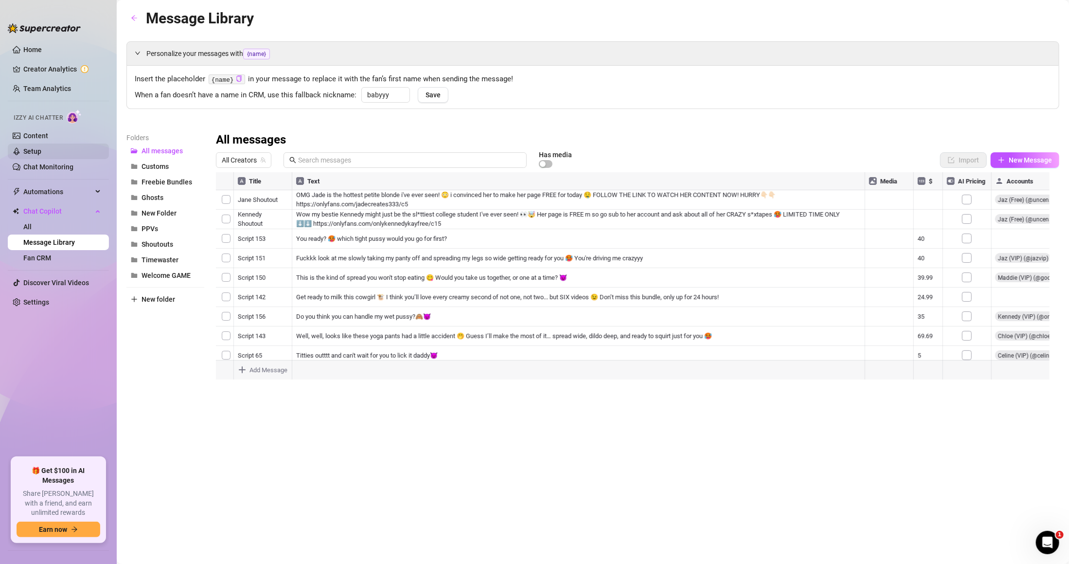 The width and height of the screenshot is (1069, 564). What do you see at coordinates (556, 155) in the screenshot?
I see `article: Has media` at bounding box center [556, 155].